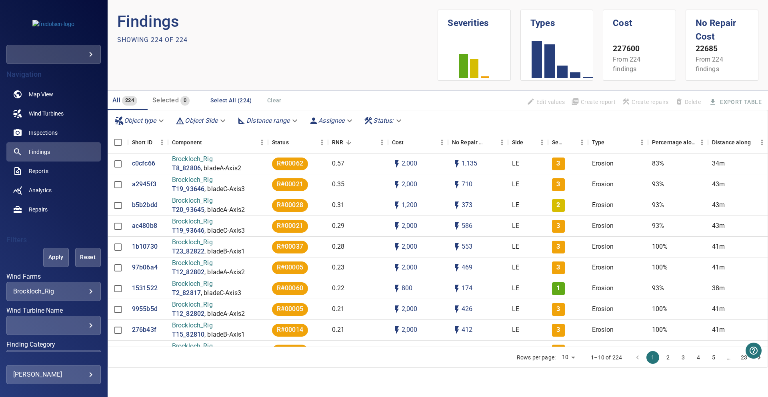 The width and height of the screenshot is (768, 397). I want to click on p: 100%, so click(660, 268).